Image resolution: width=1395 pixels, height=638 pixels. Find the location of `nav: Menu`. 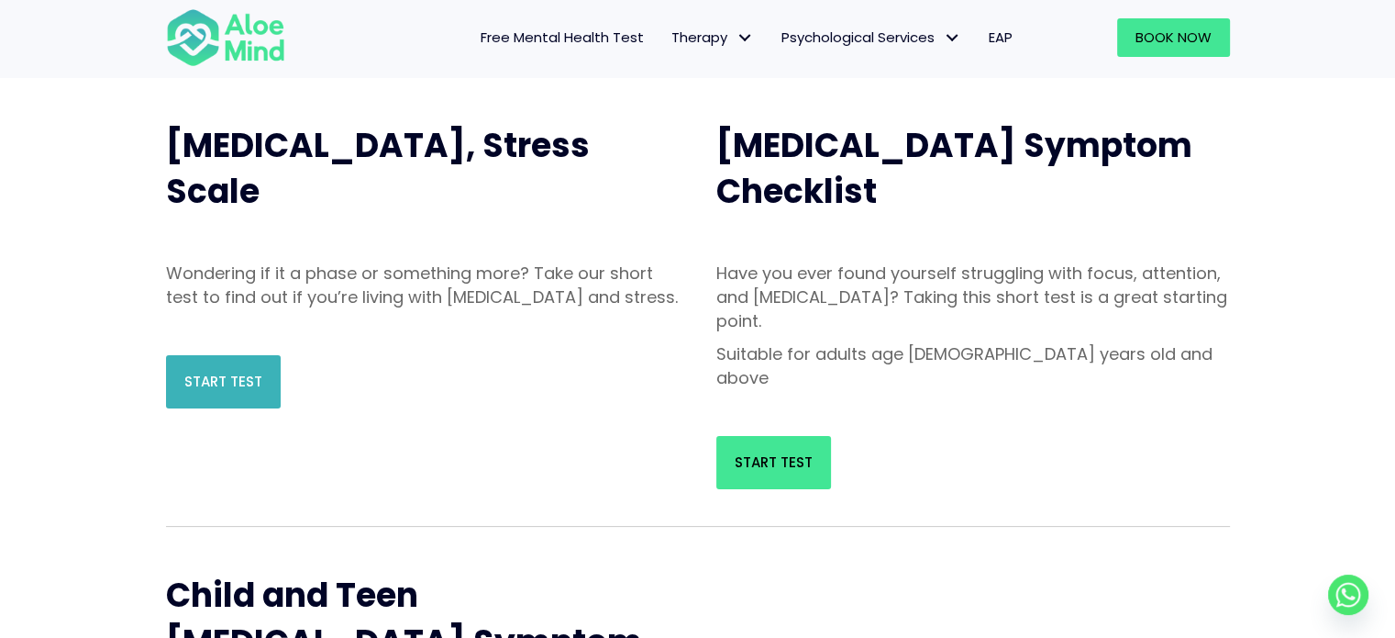

nav: Menu is located at coordinates (668, 38).